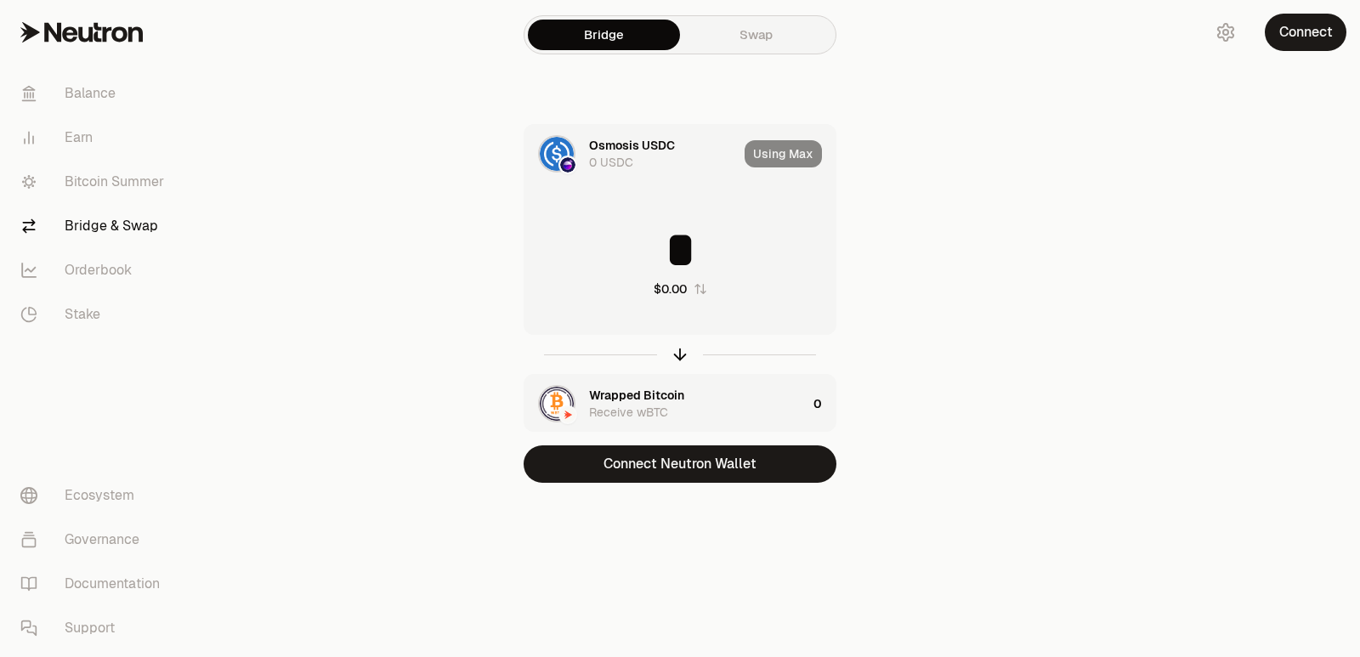  I want to click on a: Bridge, so click(603, 35).